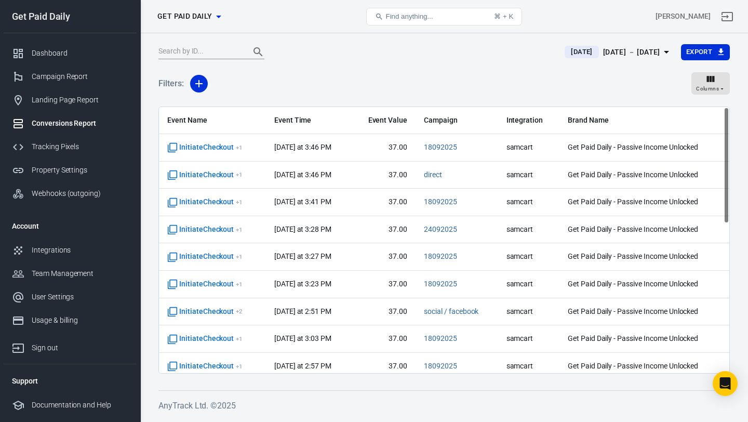 The height and width of the screenshot is (422, 748). Describe the element at coordinates (80, 76) in the screenshot. I see `div: Campaign Report` at that location.